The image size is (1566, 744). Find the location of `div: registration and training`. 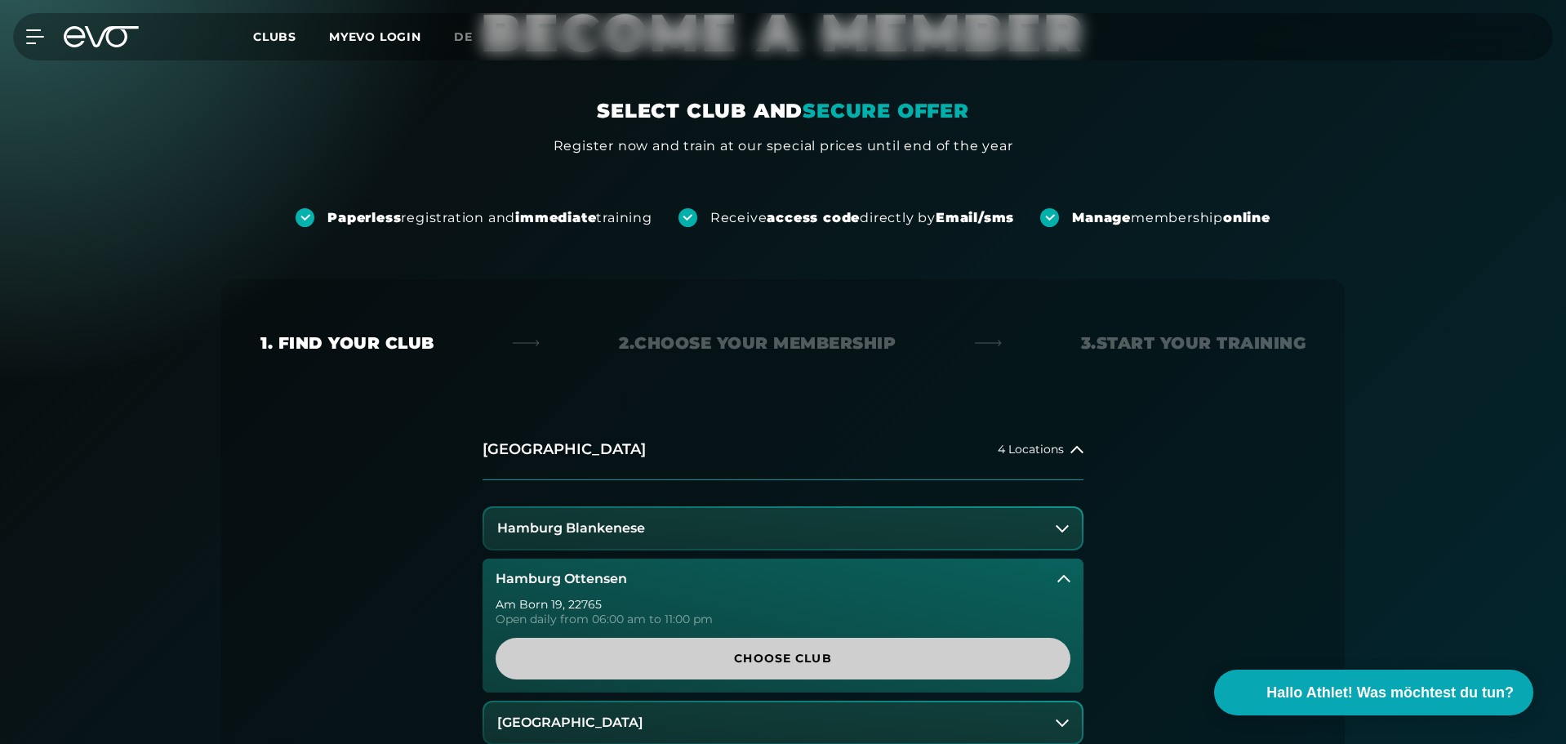

div: registration and training is located at coordinates (490, 218).